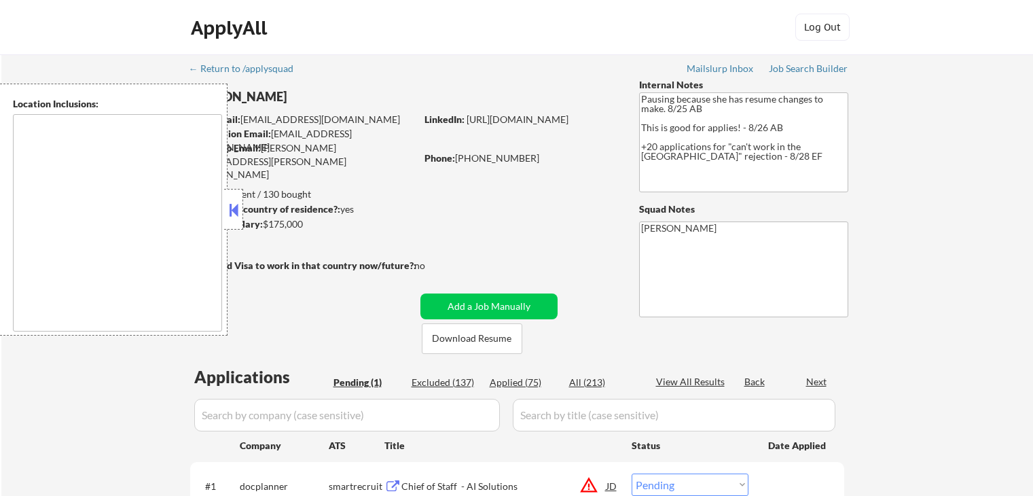  Describe the element at coordinates (231, 28) in the screenshot. I see `div: ApplyAll` at that location.